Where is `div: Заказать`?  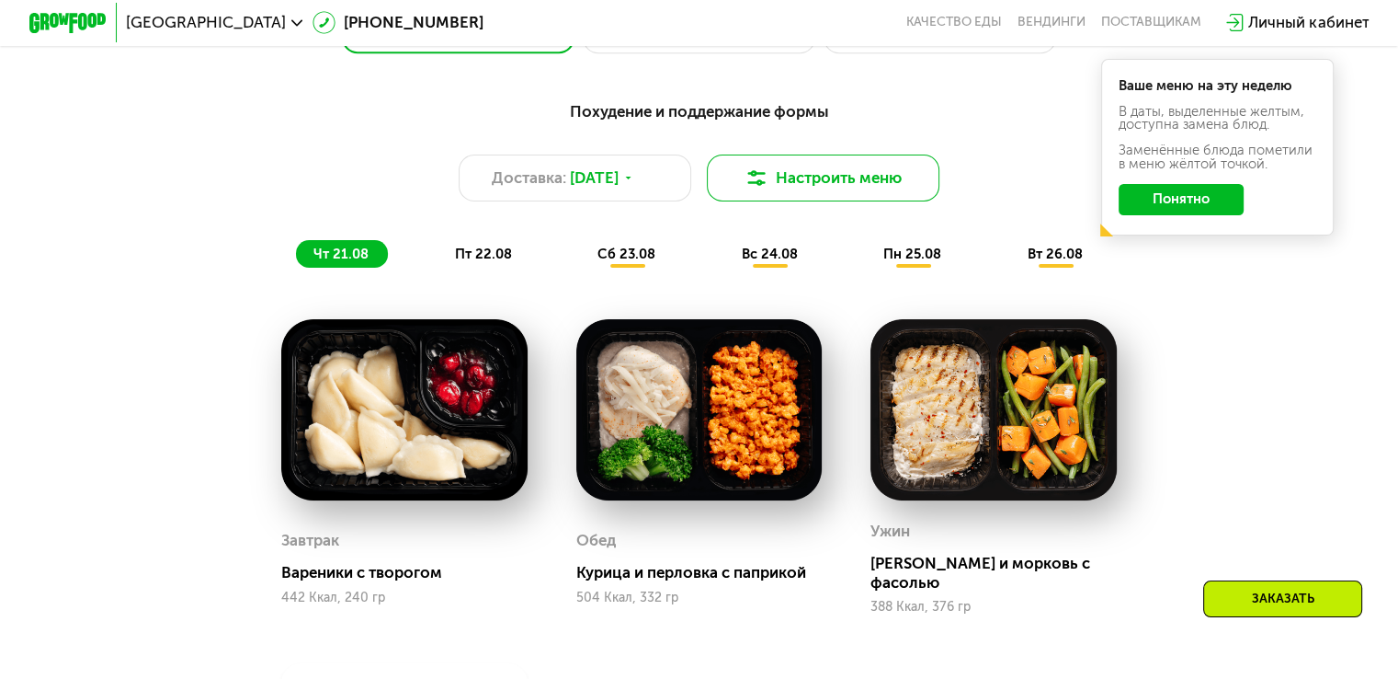
div: Заказать is located at coordinates (1283, 599).